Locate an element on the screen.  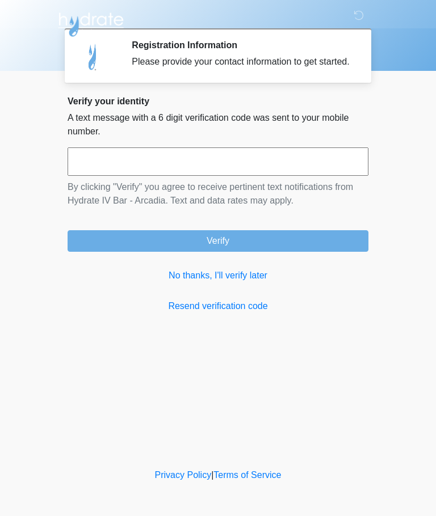
img: Hydrate IV Bar - Arcadia Logo is located at coordinates (91, 23).